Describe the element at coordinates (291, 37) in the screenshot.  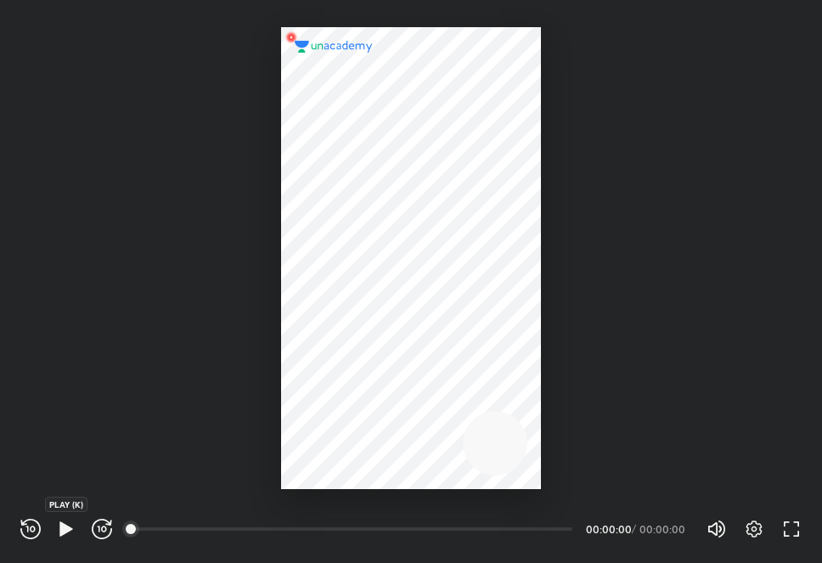
I see `img: wMgqJGBwKWe8AAAAABJRU5ErkJggg==` at that location.